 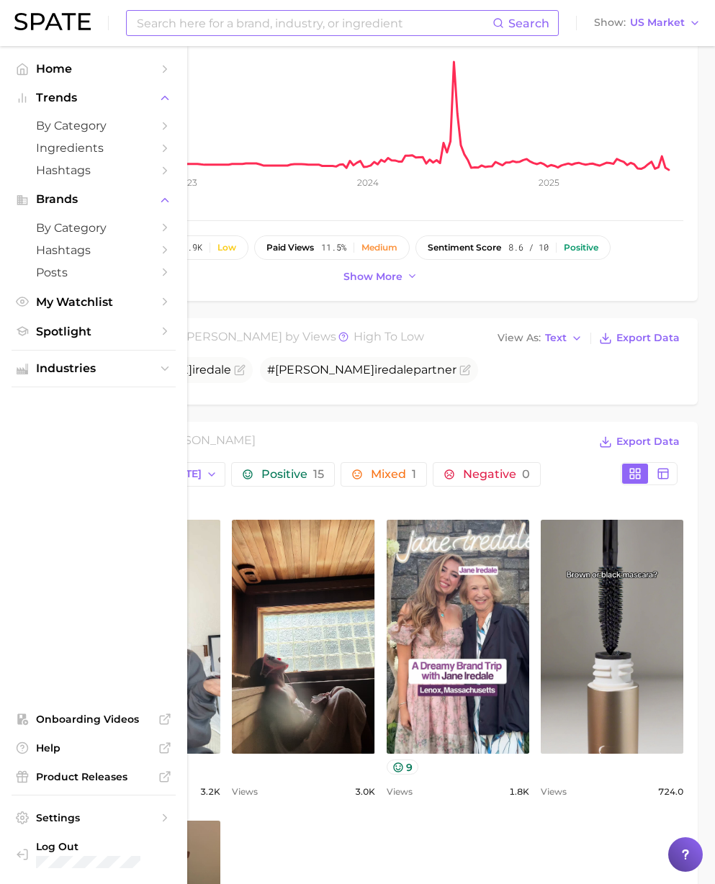 I want to click on span: # partner, so click(x=362, y=369).